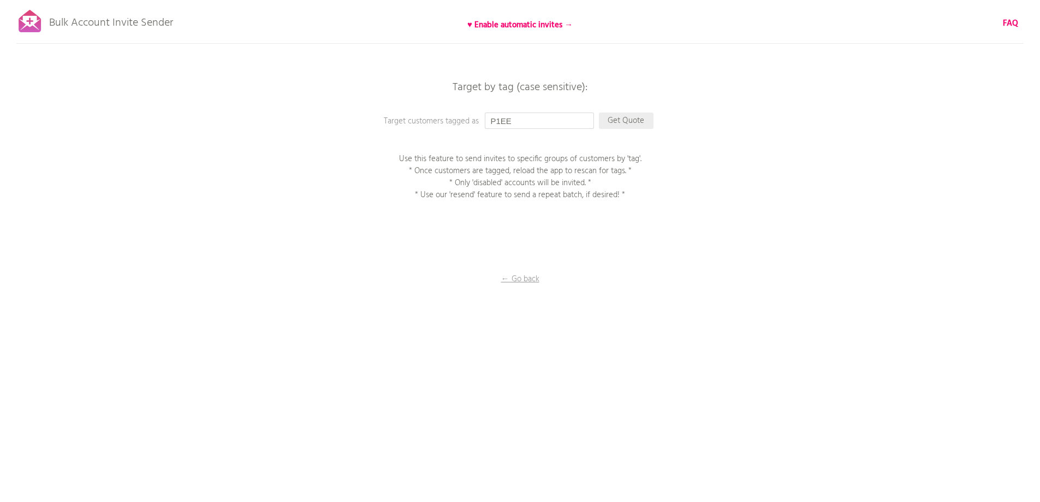 This screenshot has height=502, width=1040. What do you see at coordinates (493, 121) in the screenshot?
I see `p: Target customers tagged as` at bounding box center [493, 121].